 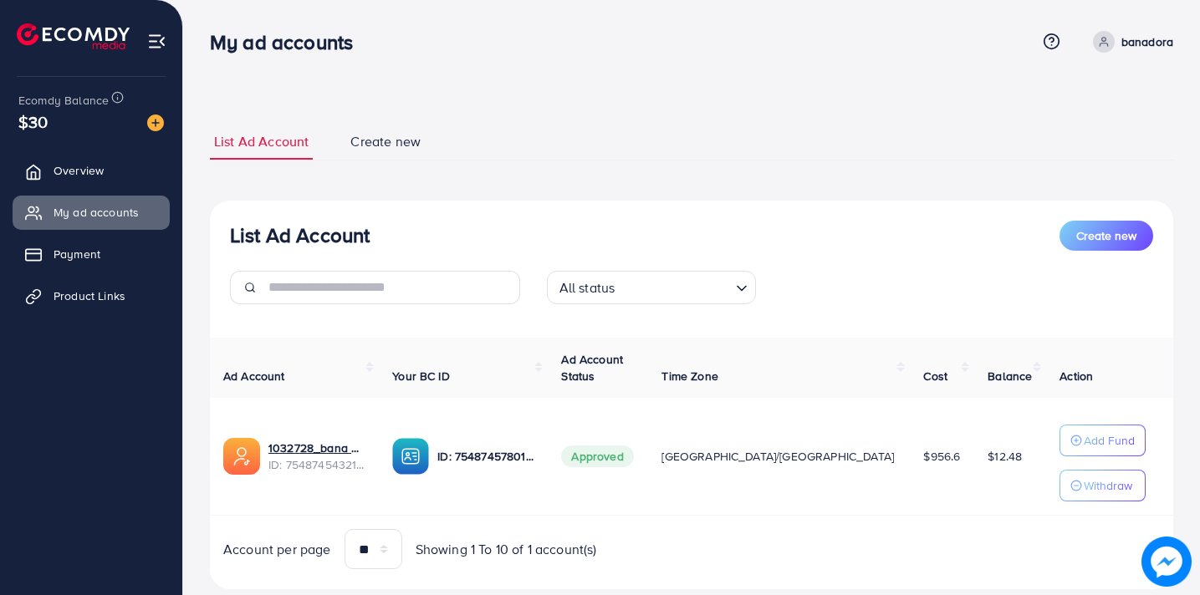 I want to click on button: Withdraw, so click(x=1102, y=486).